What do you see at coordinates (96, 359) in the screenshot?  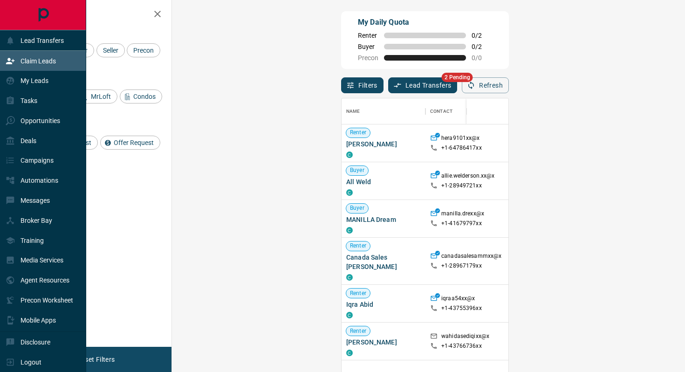 I see `button: Reset Filters` at bounding box center [96, 359].